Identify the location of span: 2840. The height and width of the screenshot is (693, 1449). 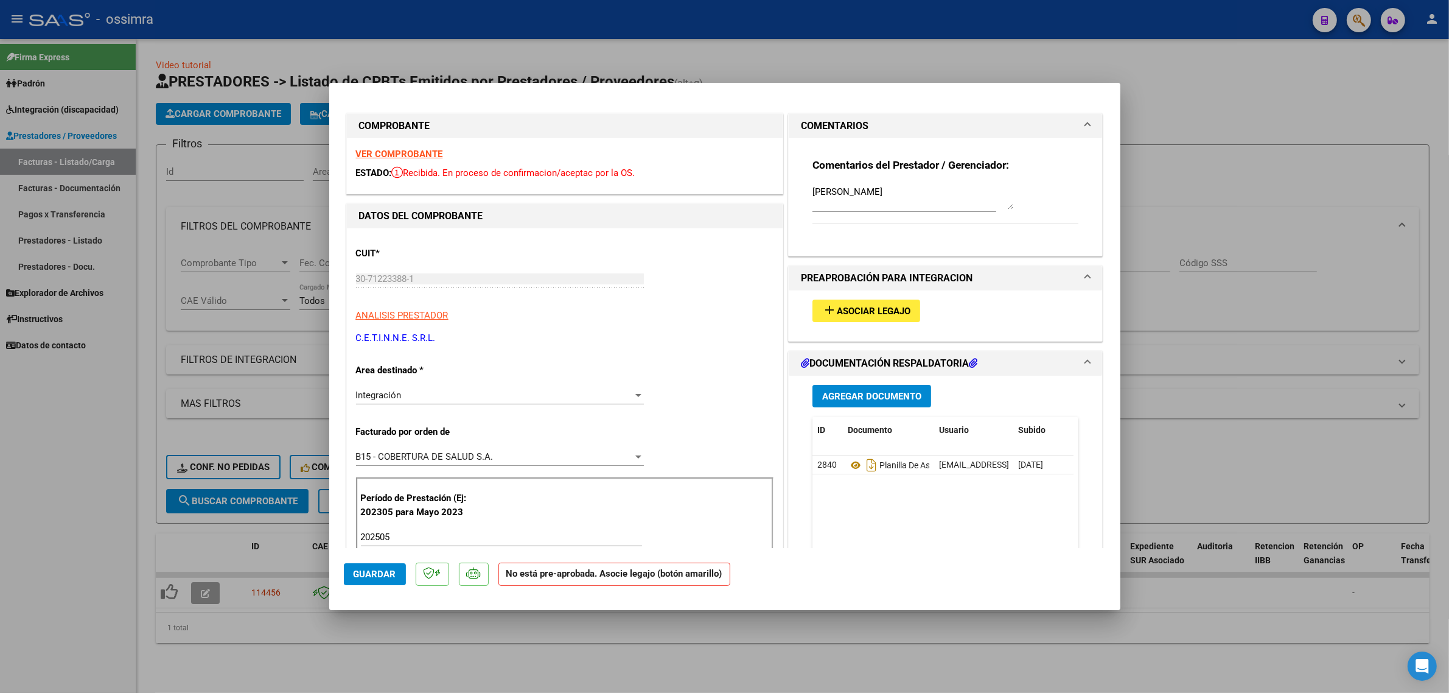
(827, 464).